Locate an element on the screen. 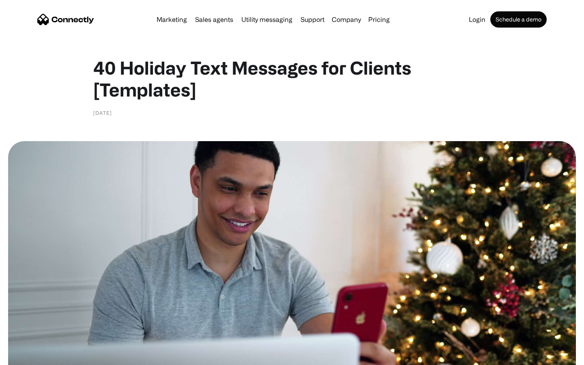 The image size is (584, 365). aside: Language selected: English is located at coordinates (28, 357).